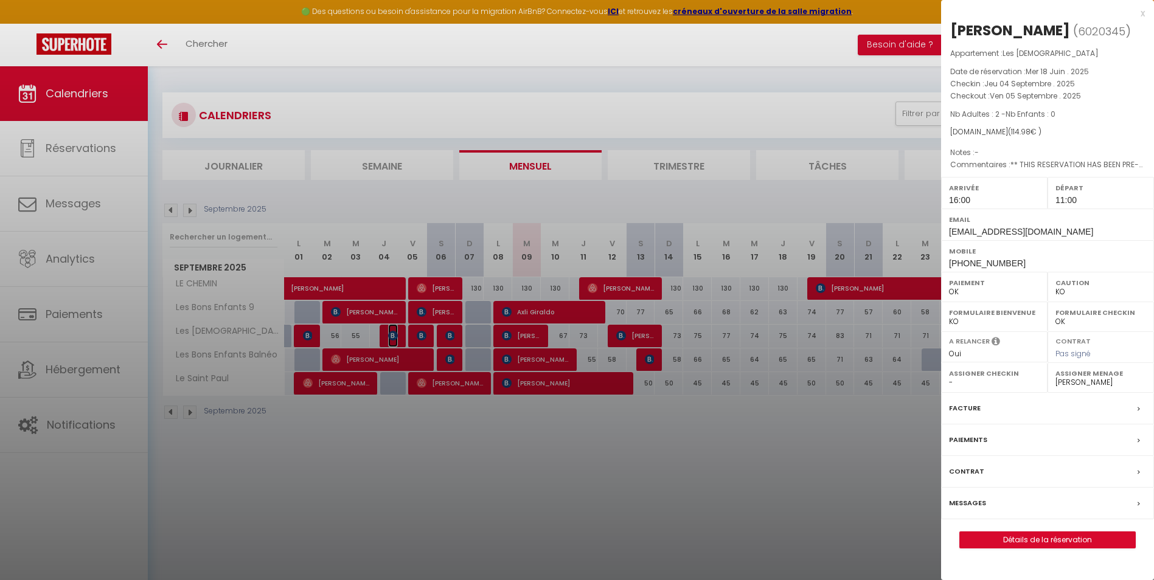 The height and width of the screenshot is (580, 1154). I want to click on label: Mobile, so click(1047, 251).